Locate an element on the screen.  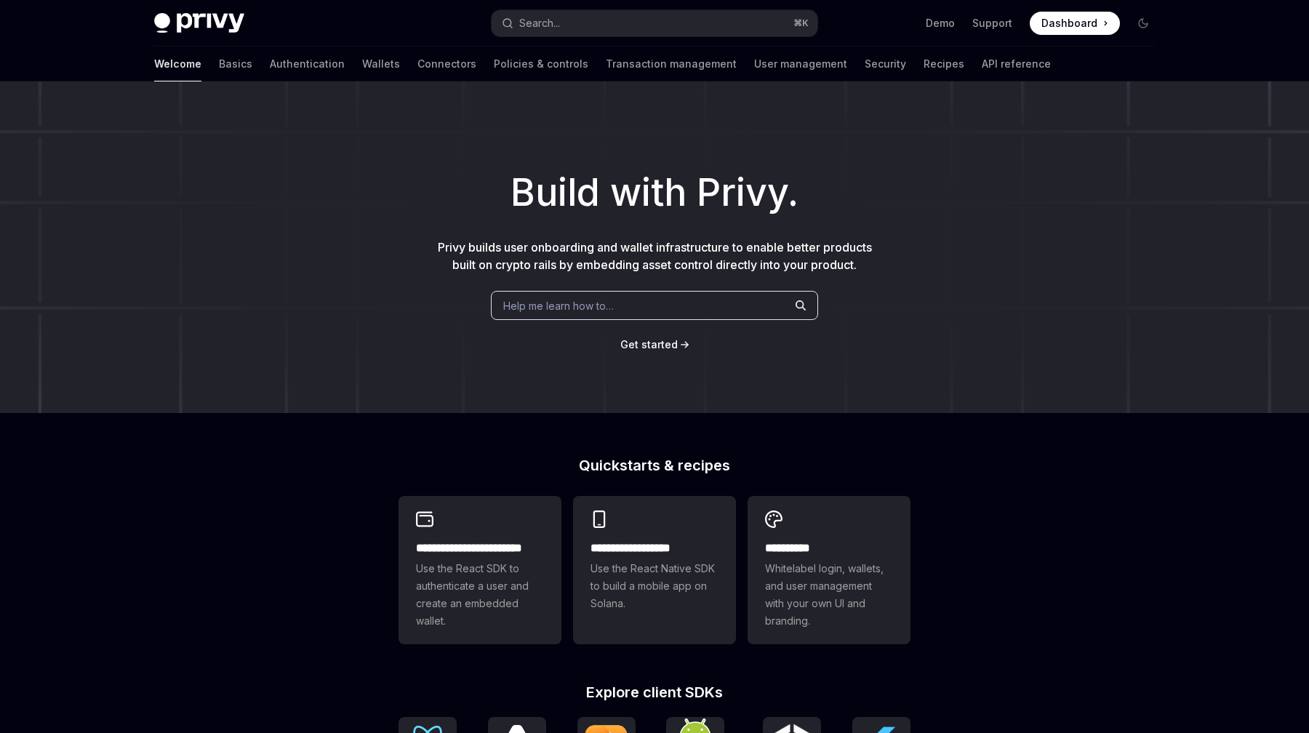
span: Privy builds user onboarding and wallet infrastructure to enable better products built on crypto ... is located at coordinates (654, 256).